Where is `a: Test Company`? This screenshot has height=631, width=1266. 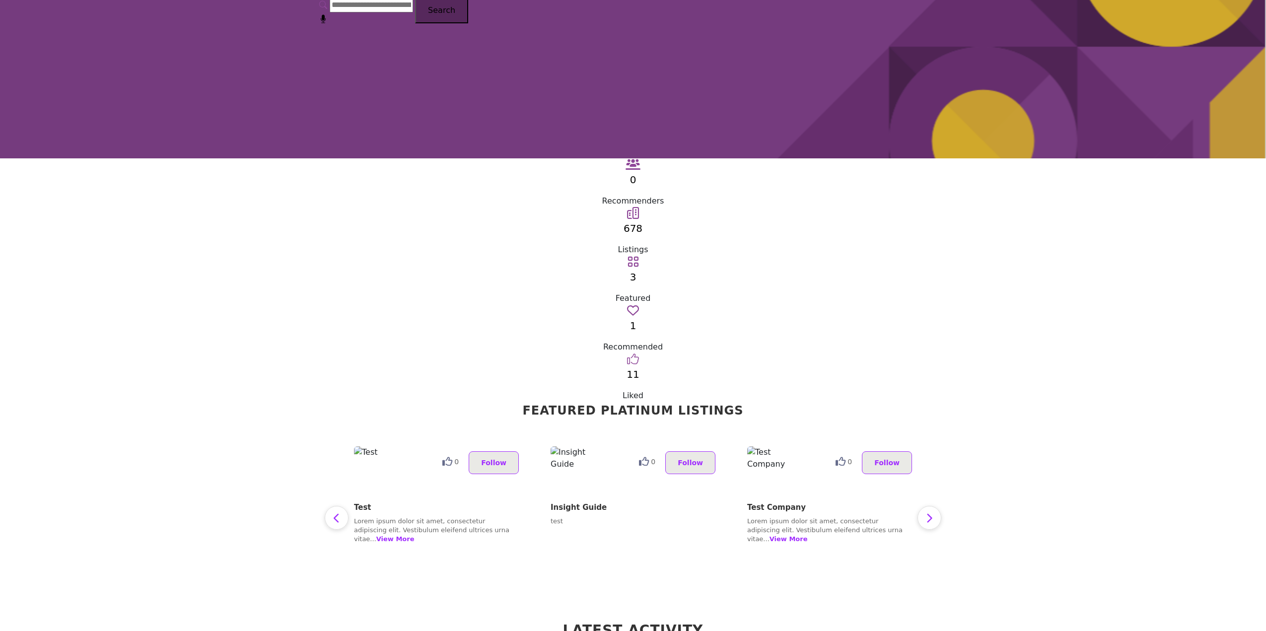
a: Test Company is located at coordinates (777, 508).